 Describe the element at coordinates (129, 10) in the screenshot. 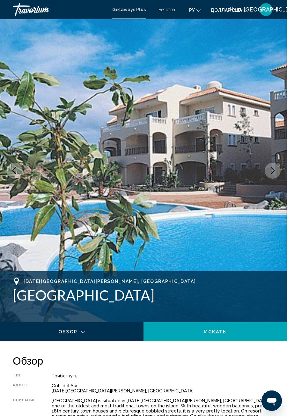

I see `a: Getaways Plus` at that location.